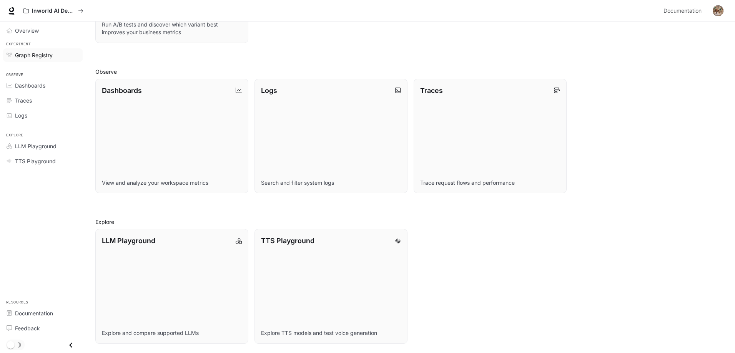 The height and width of the screenshot is (353, 735). What do you see at coordinates (27, 328) in the screenshot?
I see `span: Feedback` at bounding box center [27, 328].